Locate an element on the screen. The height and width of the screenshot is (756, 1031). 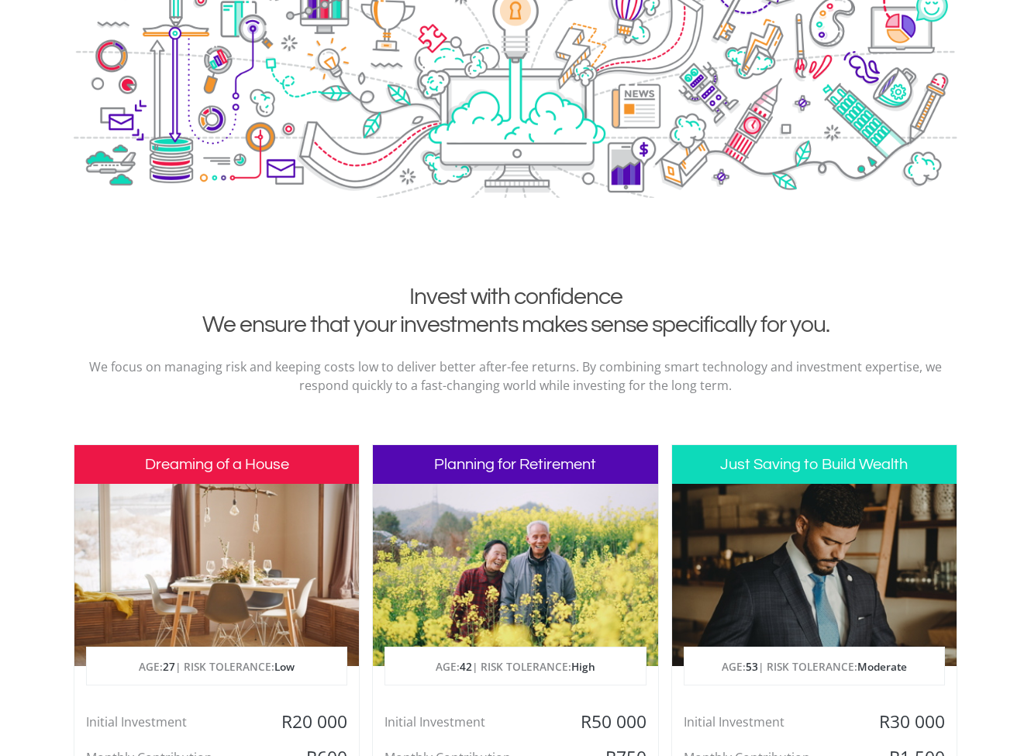
div: R50 000 is located at coordinates (610, 722).